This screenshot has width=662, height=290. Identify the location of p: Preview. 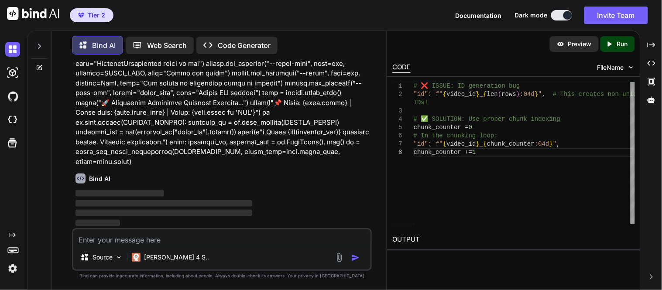
(580, 44).